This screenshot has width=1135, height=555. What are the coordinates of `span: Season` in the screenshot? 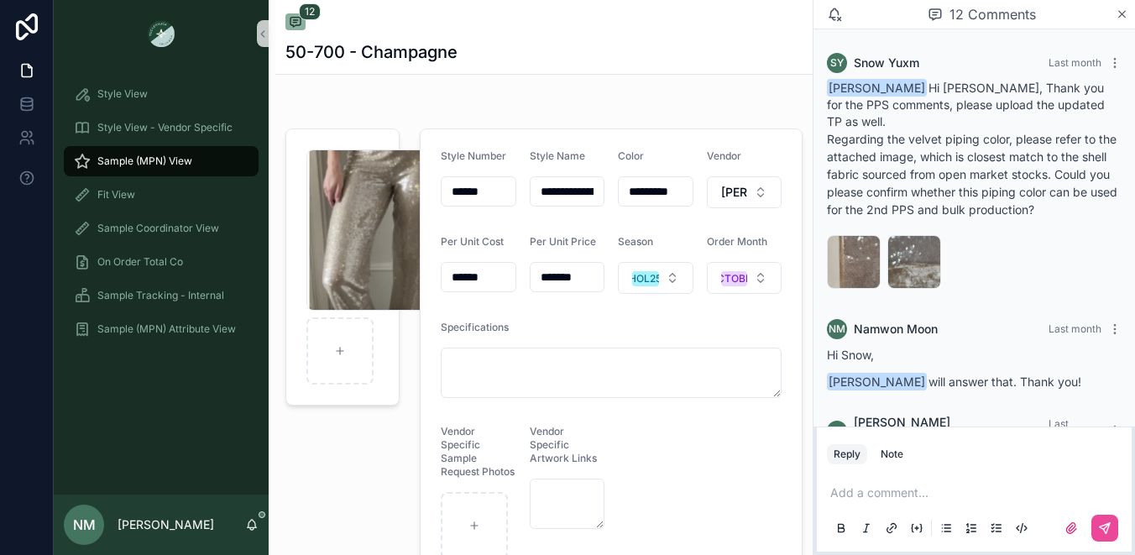 It's located at (636, 241).